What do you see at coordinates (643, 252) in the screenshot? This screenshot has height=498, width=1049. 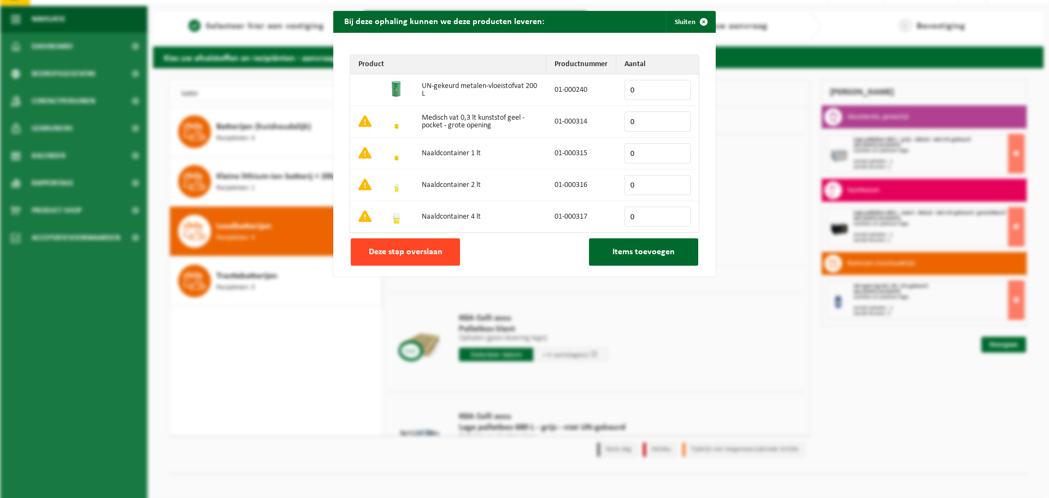 I see `span: Items toevoegen` at bounding box center [643, 252].